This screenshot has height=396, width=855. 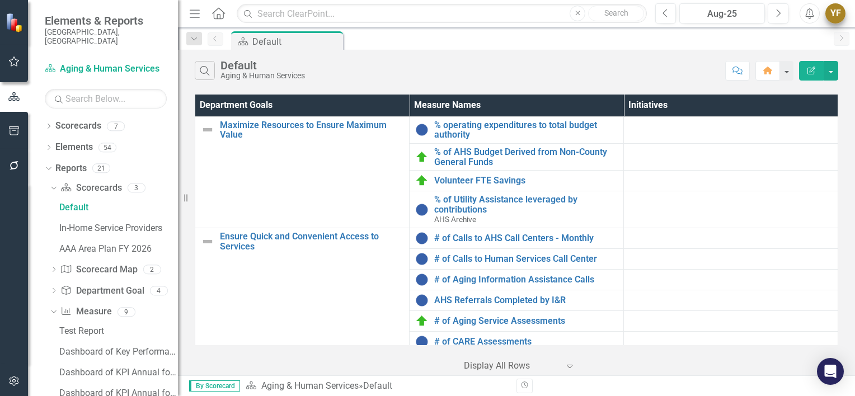 I want to click on div: 4, so click(x=159, y=291).